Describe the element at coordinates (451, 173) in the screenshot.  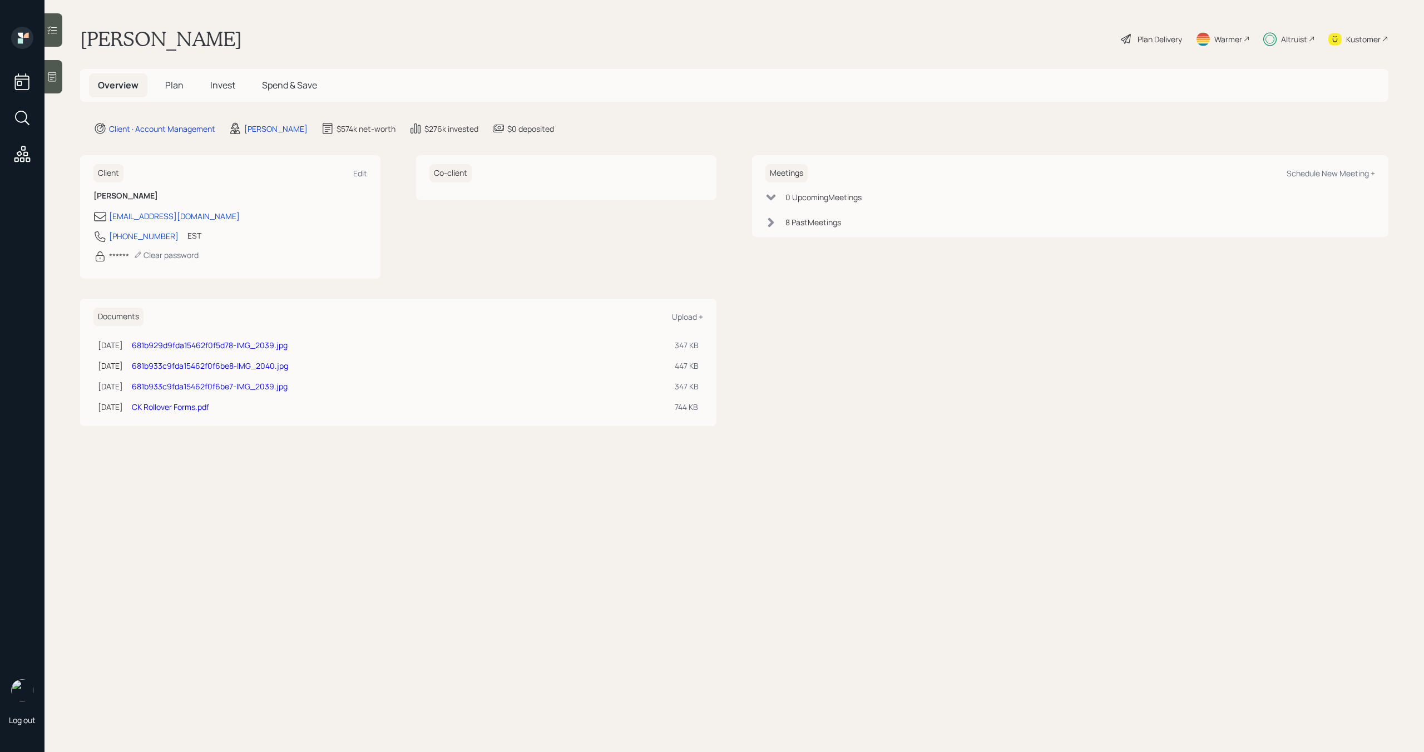
I see `h6: Co-client` at that location.